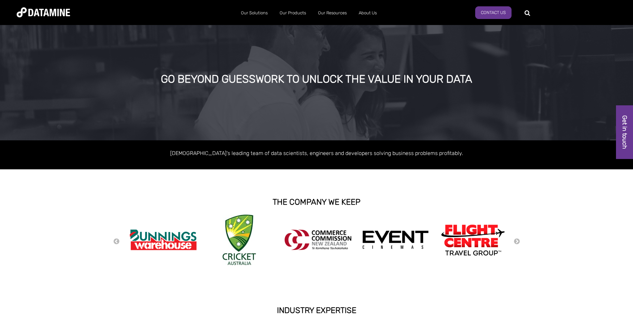 This screenshot has width=633, height=318. I want to click on a: Contact us, so click(493, 13).